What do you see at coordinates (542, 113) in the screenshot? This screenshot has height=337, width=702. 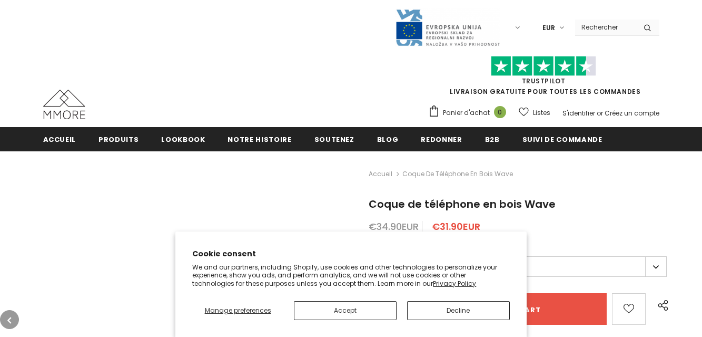 I see `span: Listes` at bounding box center [542, 113].